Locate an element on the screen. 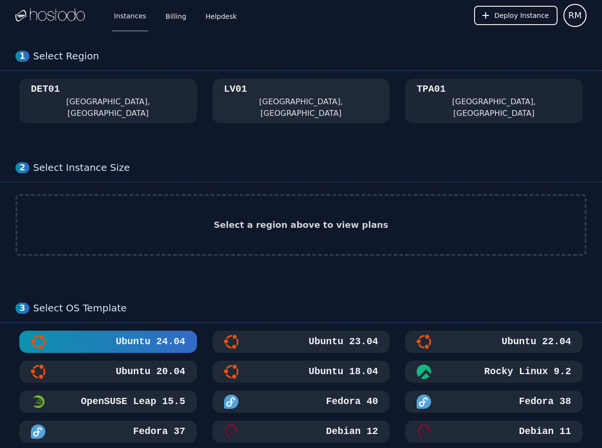 The width and height of the screenshot is (602, 448). h2: Select a region above to view plans is located at coordinates (301, 225).